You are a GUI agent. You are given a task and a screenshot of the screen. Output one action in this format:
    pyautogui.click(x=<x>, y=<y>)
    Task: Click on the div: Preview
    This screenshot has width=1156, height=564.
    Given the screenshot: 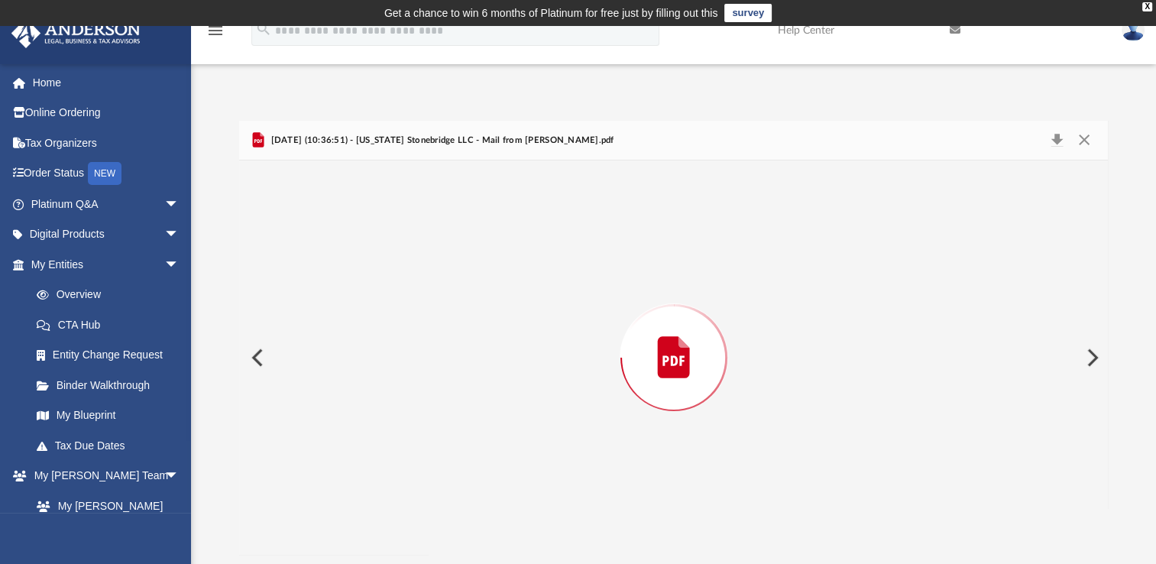 What is the action you would take?
    pyautogui.click(x=673, y=338)
    